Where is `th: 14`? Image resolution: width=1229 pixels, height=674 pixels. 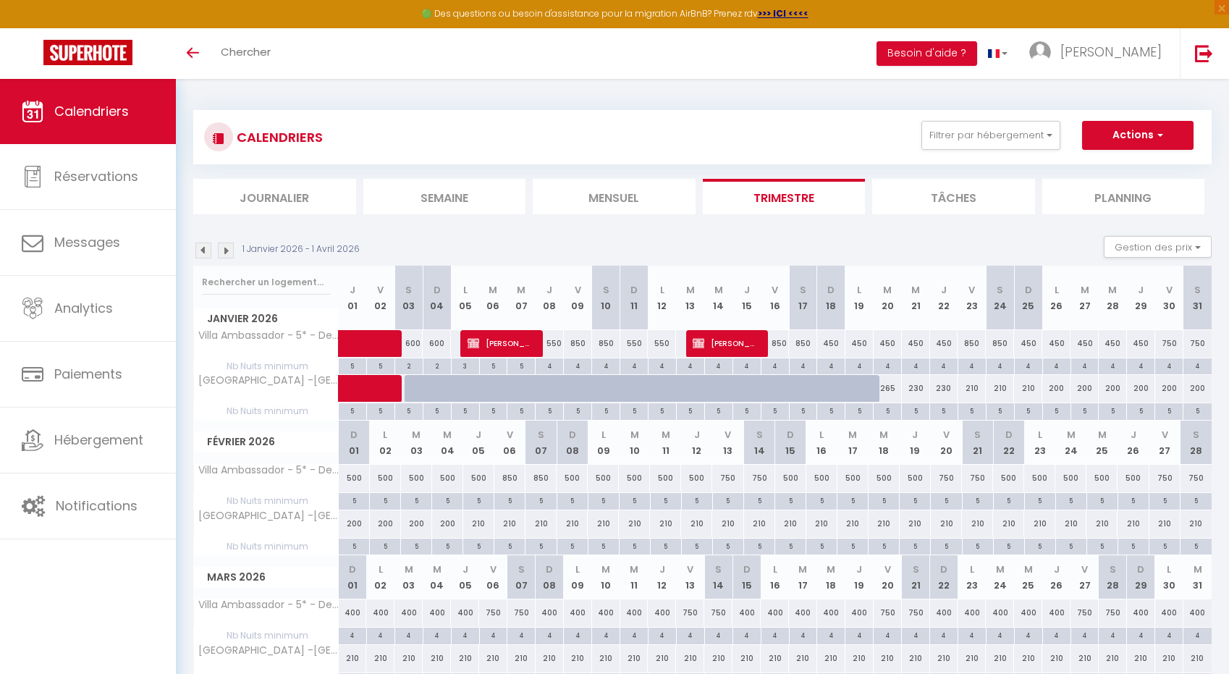 th: 14 is located at coordinates (718, 297).